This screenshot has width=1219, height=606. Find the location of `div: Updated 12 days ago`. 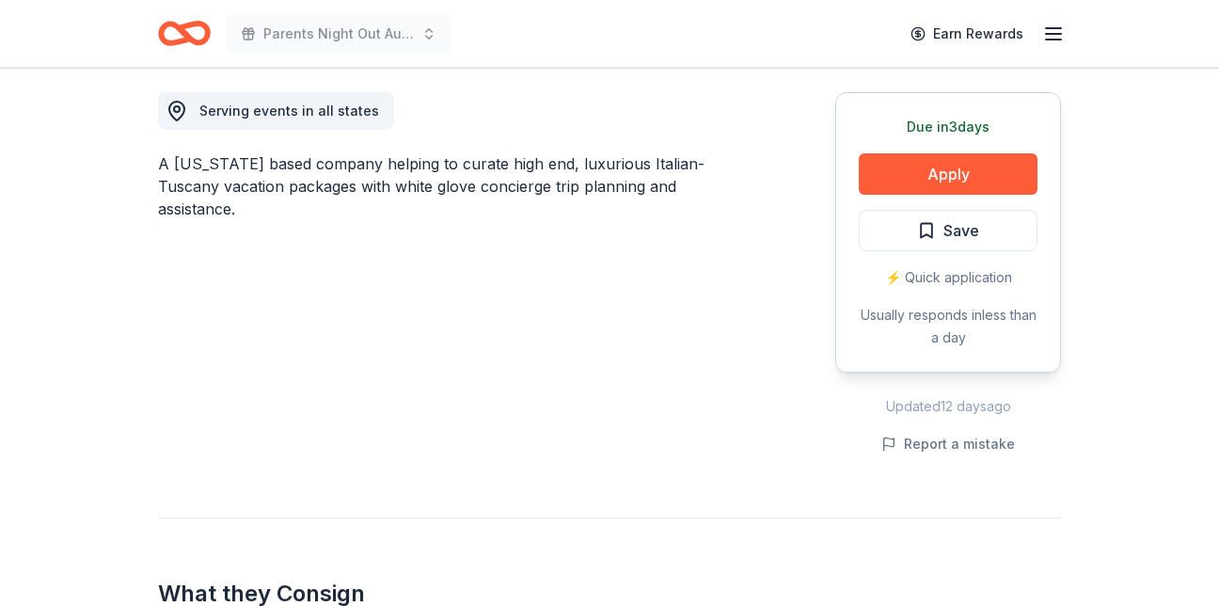

div: Updated 12 days ago is located at coordinates (948, 406).